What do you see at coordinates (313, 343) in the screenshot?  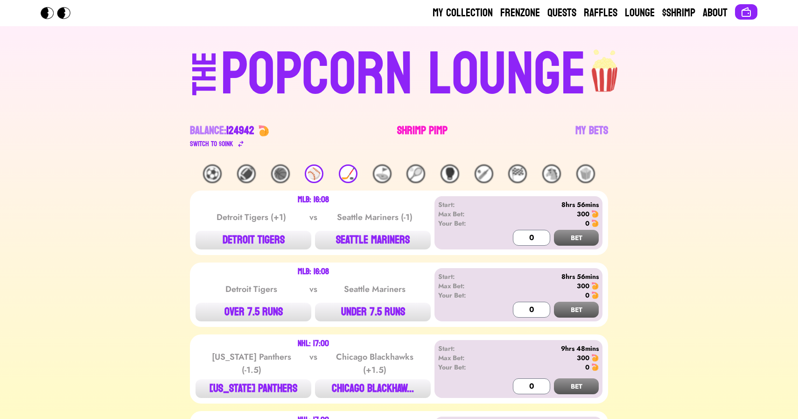 I see `div: NHL: 17:00` at bounding box center [313, 343].